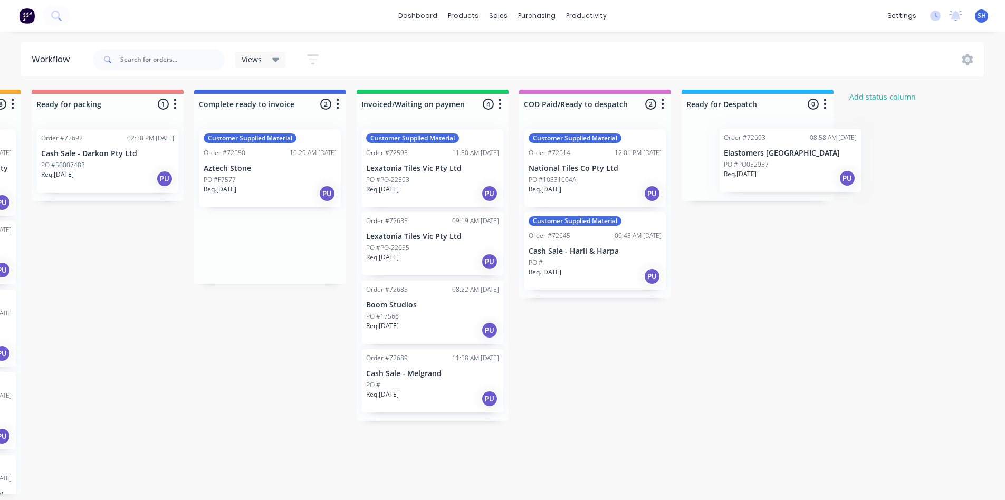  I want to click on button: Add status column, so click(883, 97).